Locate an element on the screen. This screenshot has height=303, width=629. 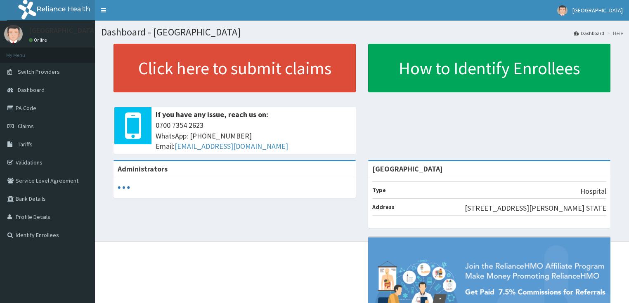
a: How to Identify Enrollees is located at coordinates (489, 68).